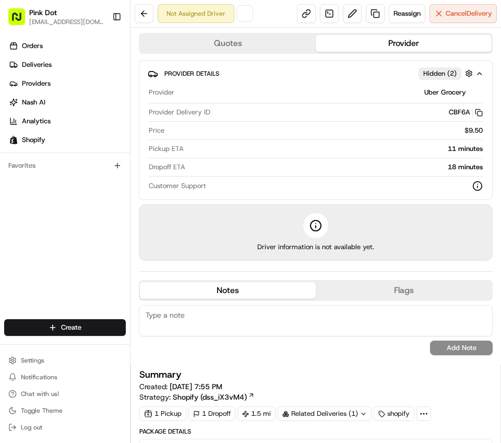  What do you see at coordinates (214, 397) in the screenshot?
I see `a: Shopify (dss_iX3vM4)` at bounding box center [214, 397].